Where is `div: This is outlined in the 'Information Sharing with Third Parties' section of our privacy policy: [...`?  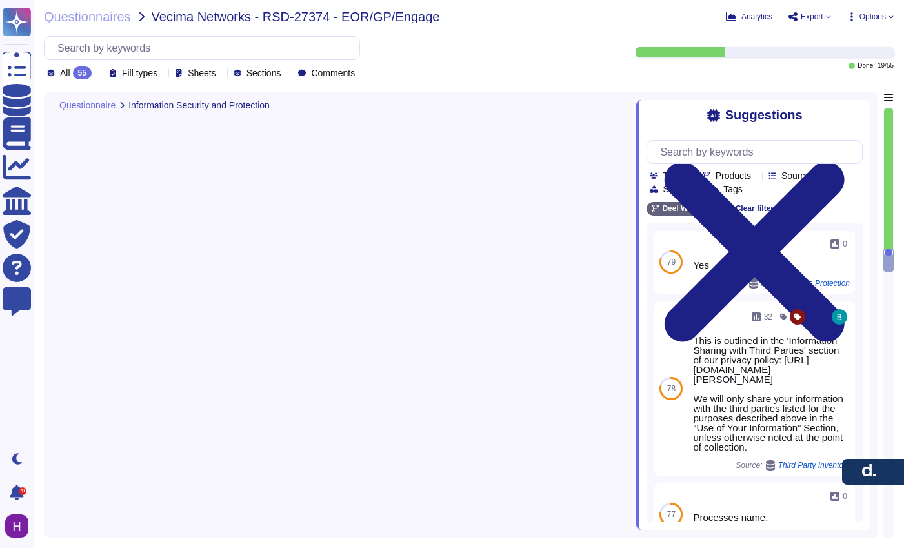
div: This is outlined in the 'Information Sharing with Third Parties' section of our privacy policy: [... is located at coordinates (771, 394).